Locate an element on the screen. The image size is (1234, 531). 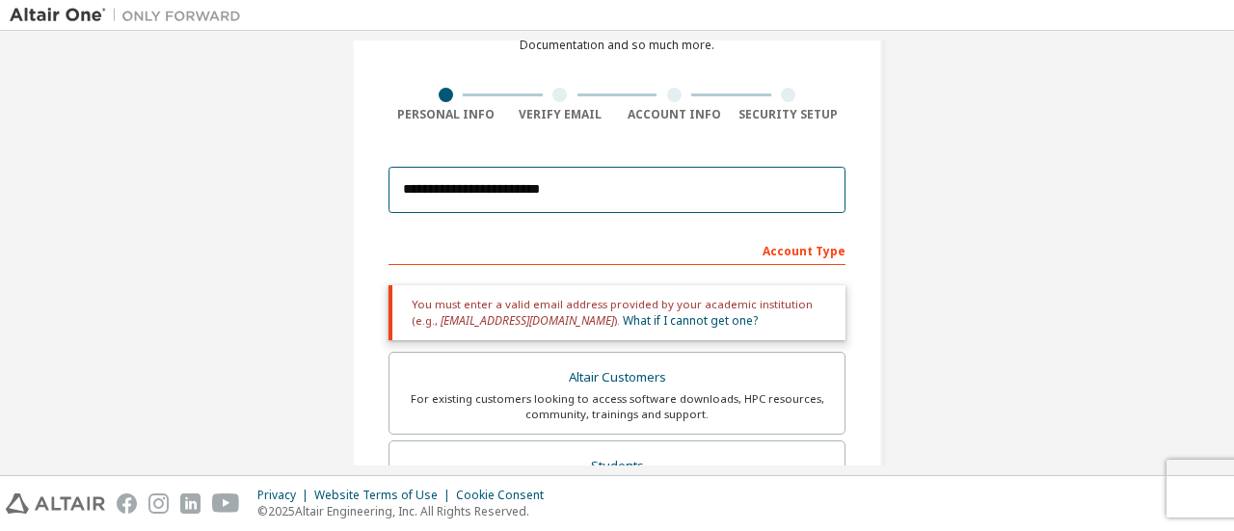
div: Website Terms of Use is located at coordinates (385, 496).